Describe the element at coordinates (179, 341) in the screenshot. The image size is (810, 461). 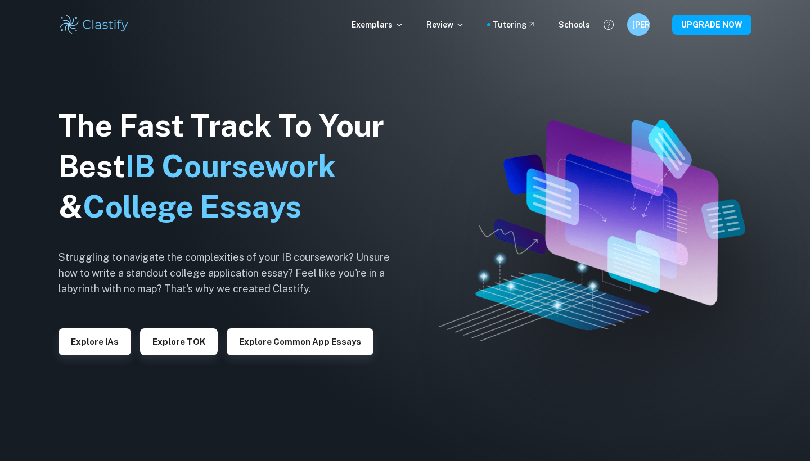
I see `a: Explore TOK` at that location.